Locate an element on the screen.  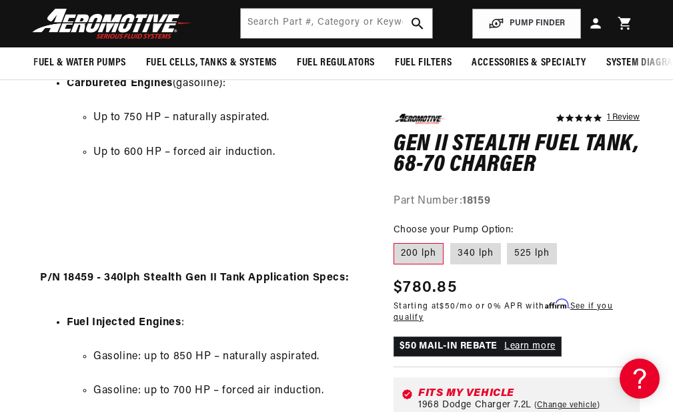
summary: Accessories & Specialty is located at coordinates (529, 63).